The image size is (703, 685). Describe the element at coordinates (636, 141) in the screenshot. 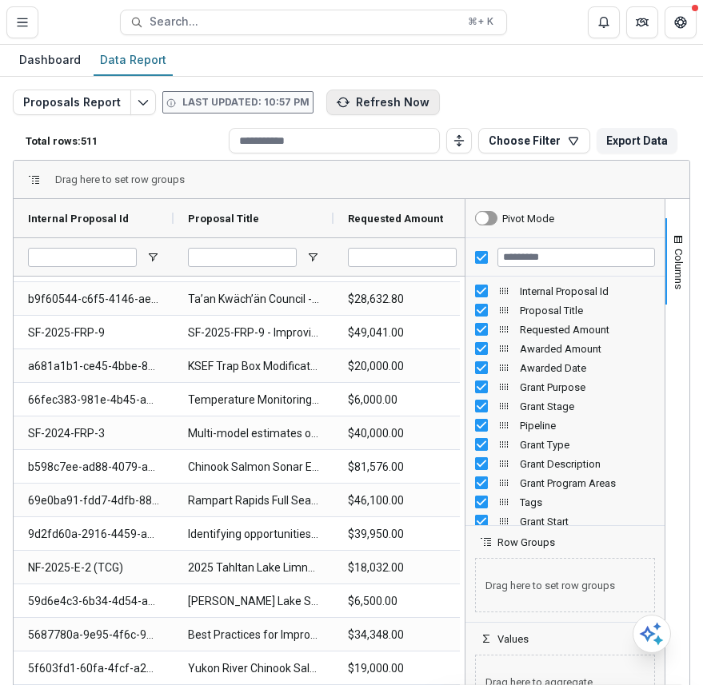

I see `button: Export Data` at that location.